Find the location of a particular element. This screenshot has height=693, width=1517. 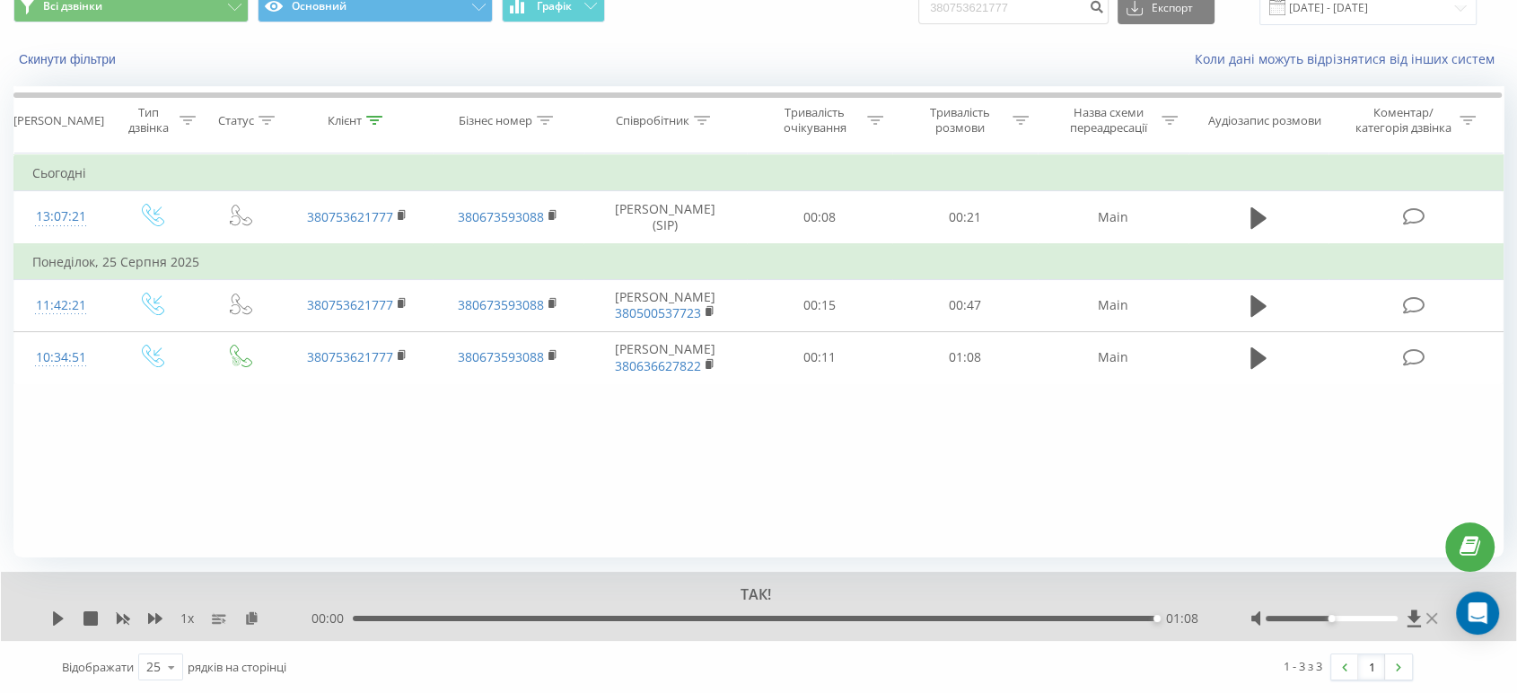

div: Аудіозапис розмови is located at coordinates (1265, 120).